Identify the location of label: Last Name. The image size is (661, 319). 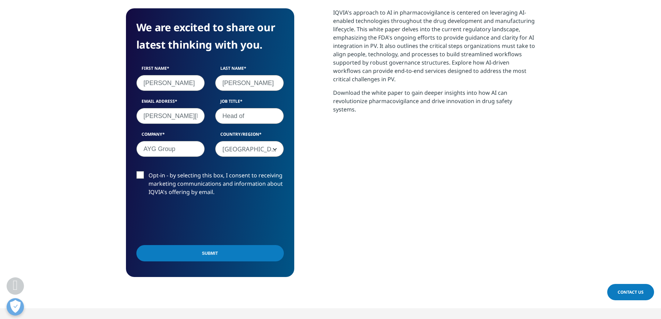
(250, 70).